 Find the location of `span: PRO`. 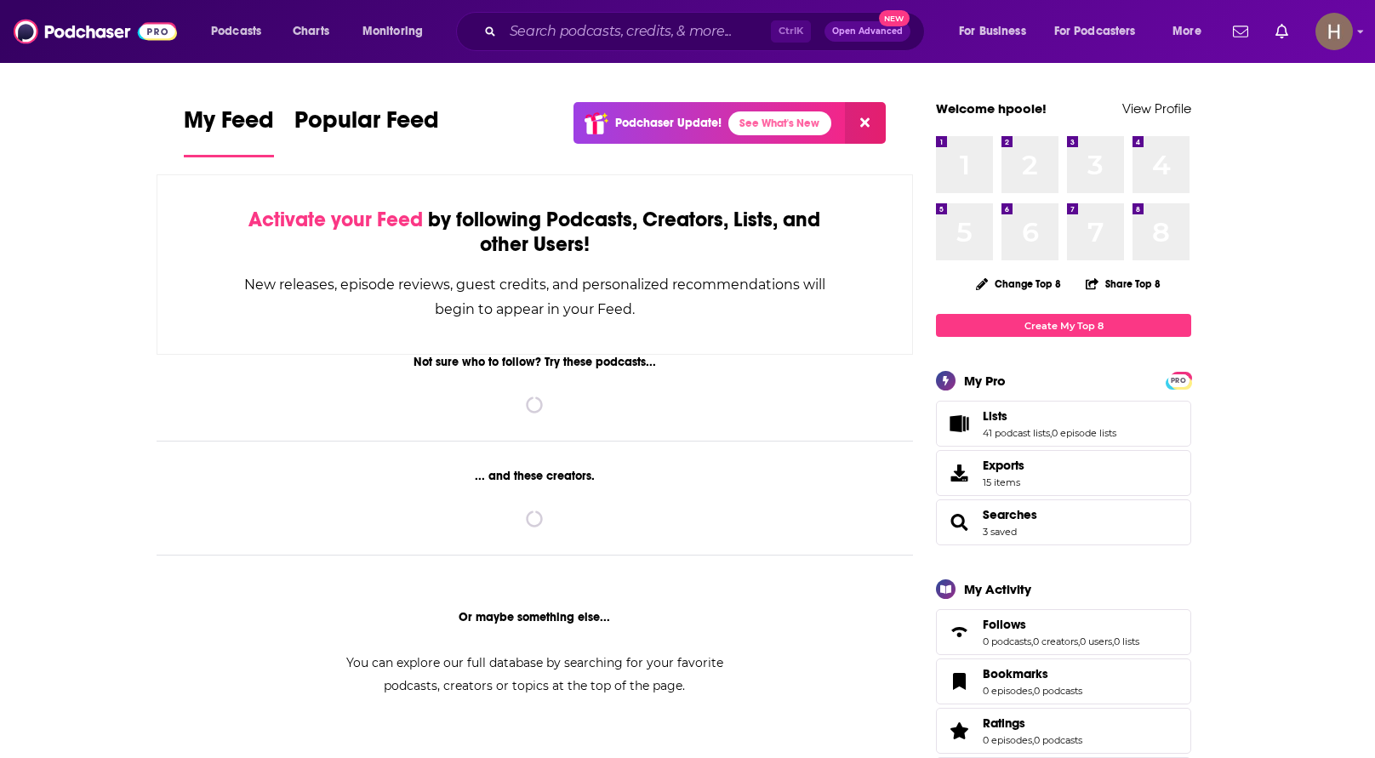

span: PRO is located at coordinates (1178, 380).